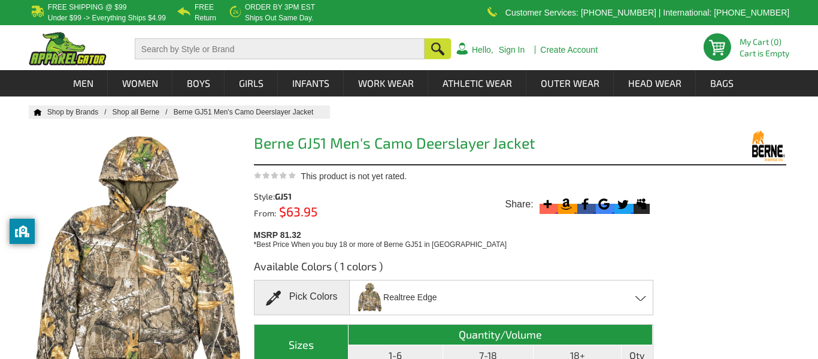 This screenshot has width=818, height=359. I want to click on h3: Available Colors ( 1 colors ), so click(454, 269).